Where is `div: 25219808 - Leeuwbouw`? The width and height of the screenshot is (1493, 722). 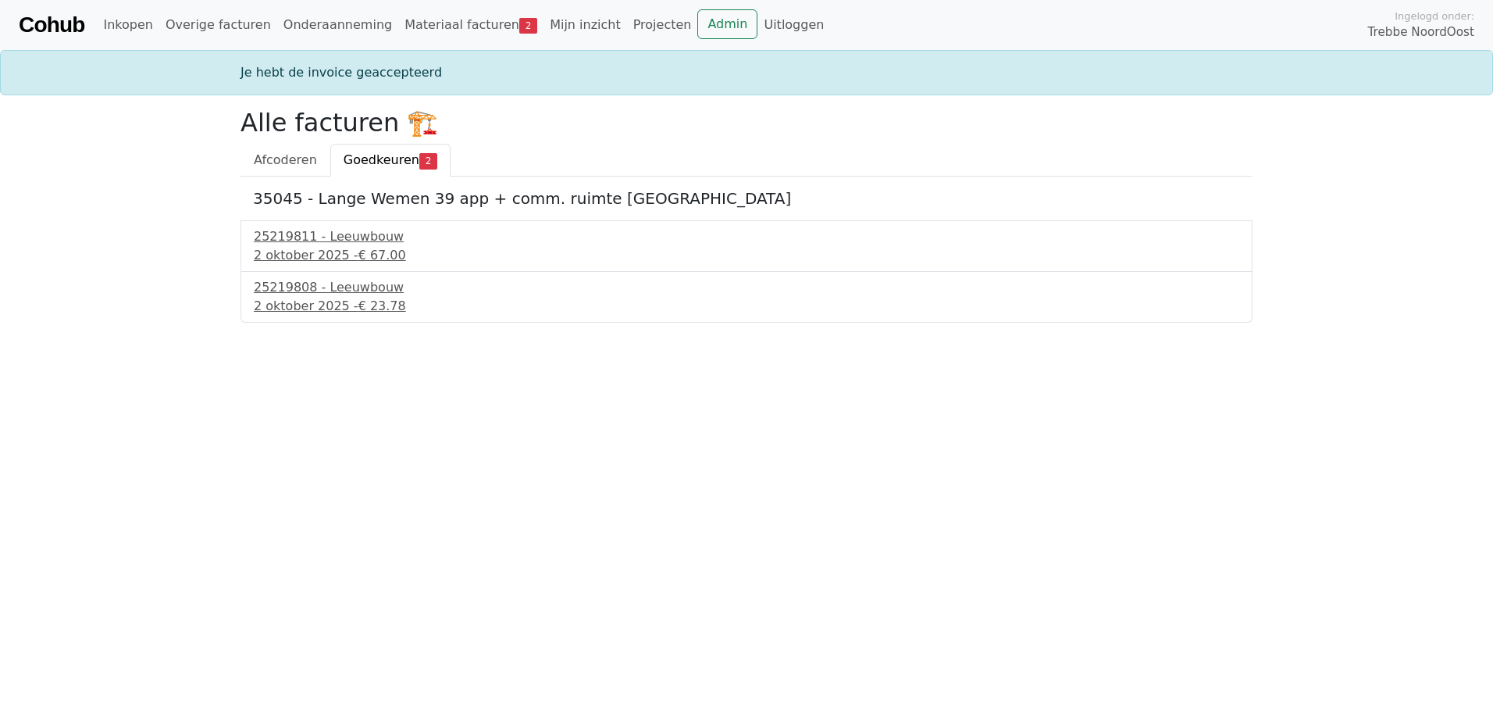
div: 25219808 - Leeuwbouw is located at coordinates (747, 287).